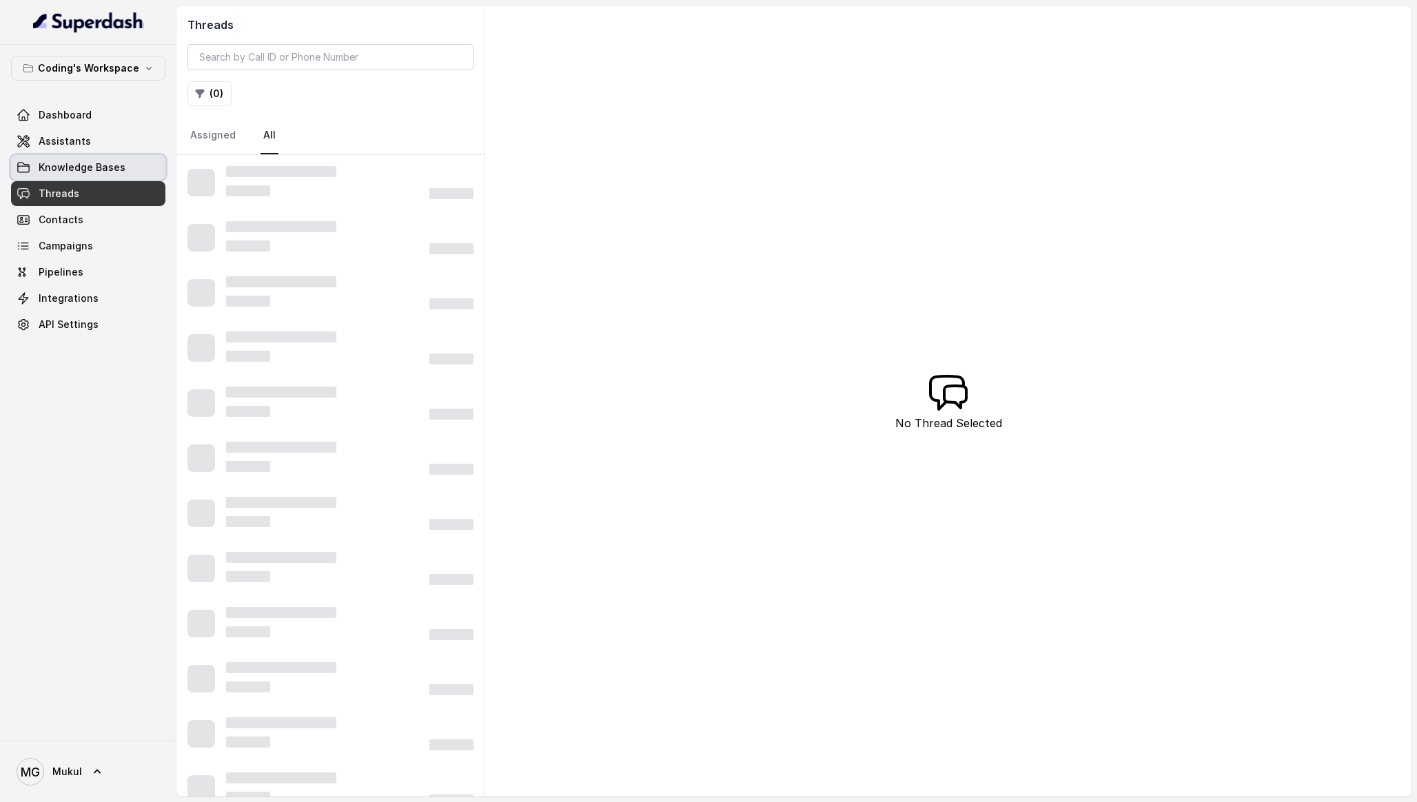  Describe the element at coordinates (88, 22) in the screenshot. I see `img: light.svg` at that location.